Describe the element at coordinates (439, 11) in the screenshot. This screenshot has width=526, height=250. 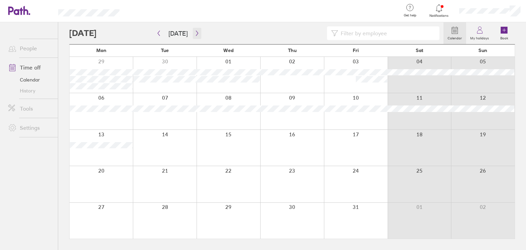
I see `a: Notifications` at that location.